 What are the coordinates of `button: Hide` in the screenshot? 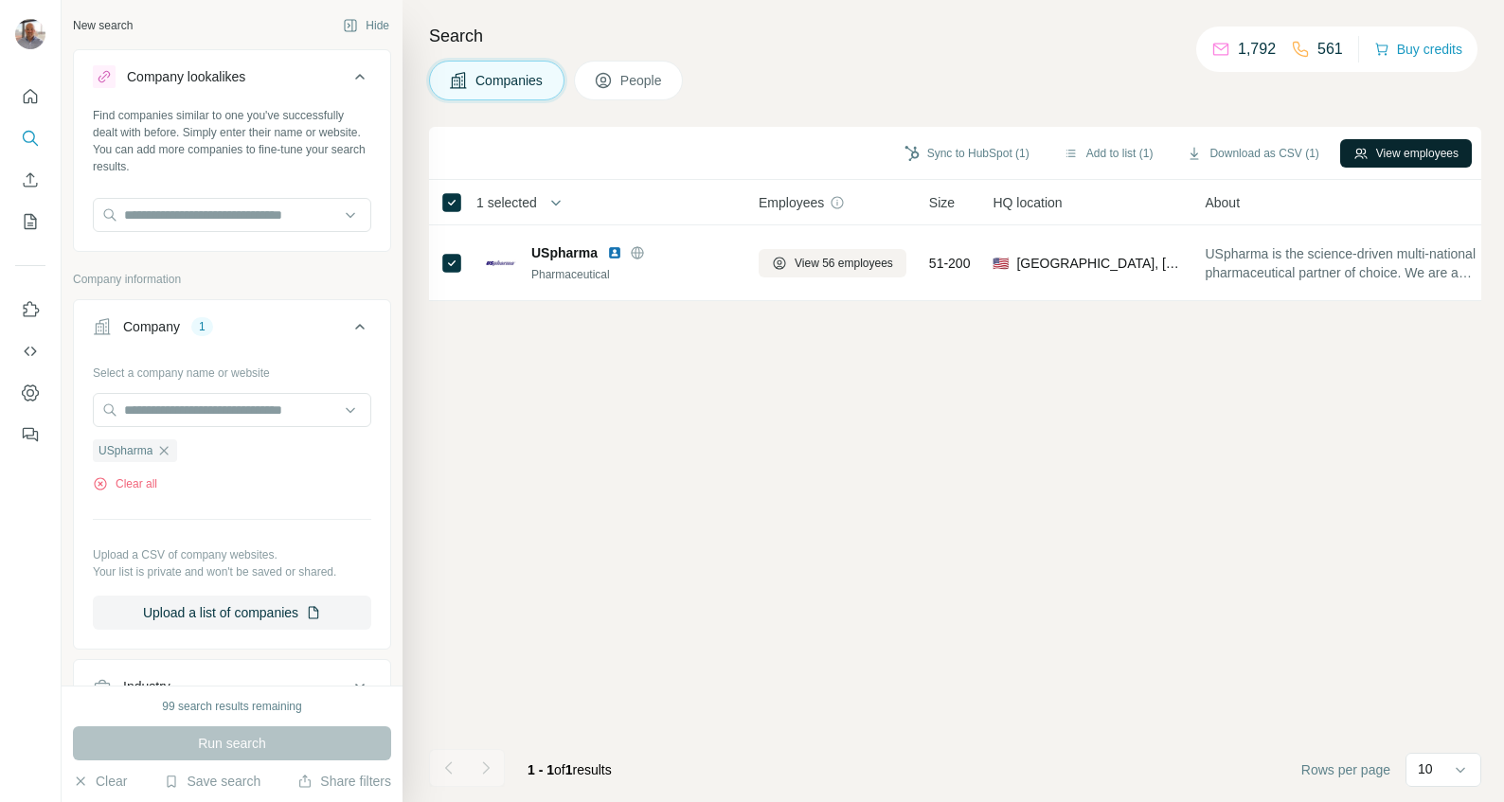 It's located at (366, 26).